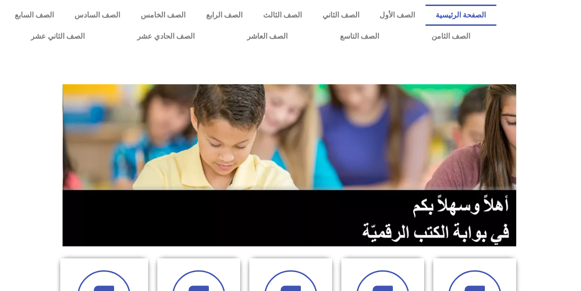  What do you see at coordinates (58, 36) in the screenshot?
I see `a: الصف الثاني عشر` at bounding box center [58, 36].